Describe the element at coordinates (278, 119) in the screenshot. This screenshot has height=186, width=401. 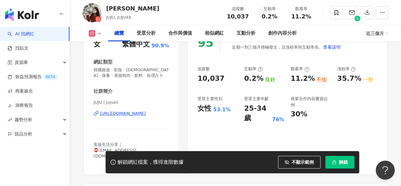
I see `div: 76%` at that location.